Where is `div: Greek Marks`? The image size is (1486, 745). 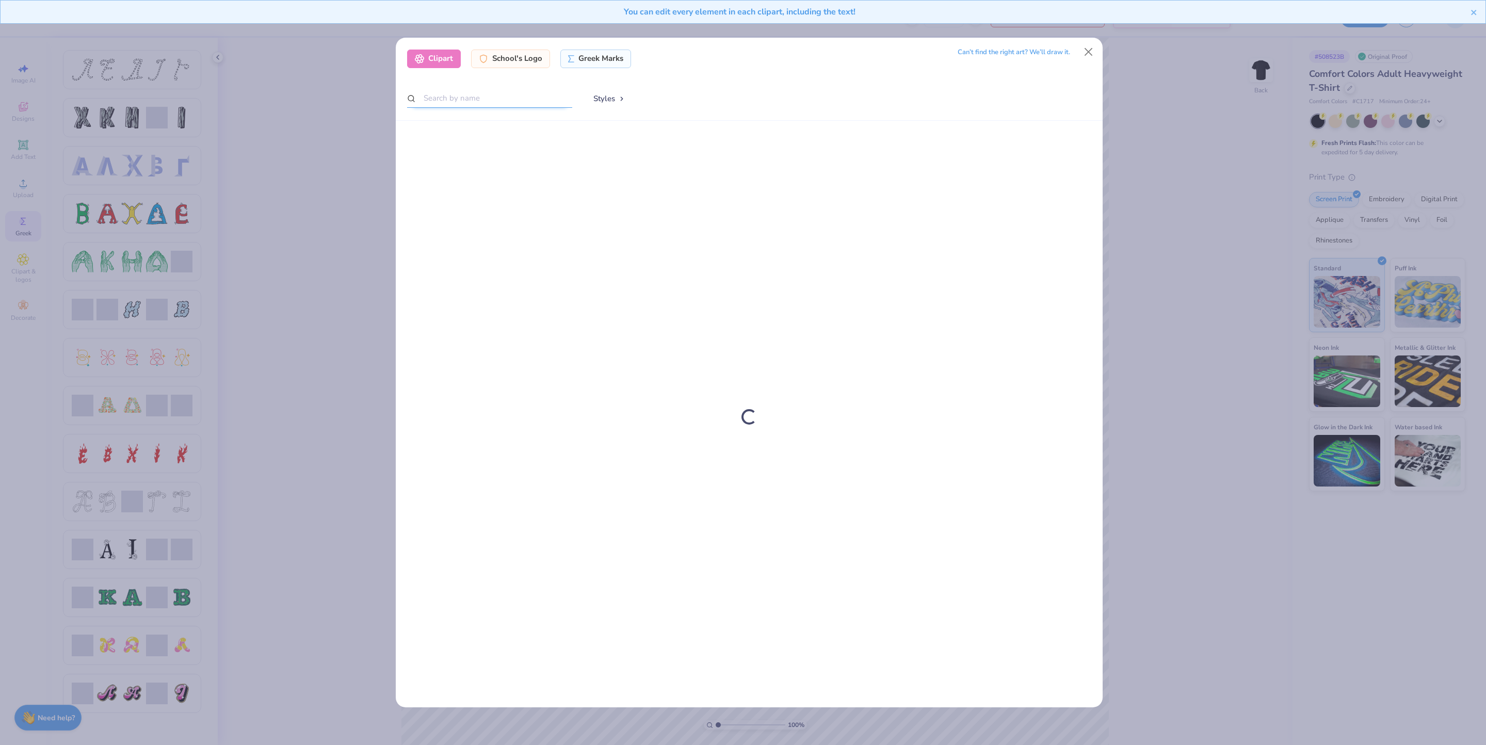 div: Greek Marks is located at coordinates (595, 59).